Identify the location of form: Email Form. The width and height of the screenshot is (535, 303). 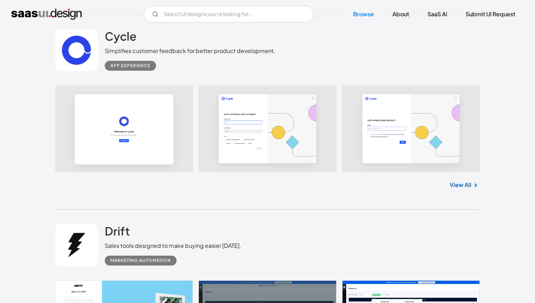
(229, 14).